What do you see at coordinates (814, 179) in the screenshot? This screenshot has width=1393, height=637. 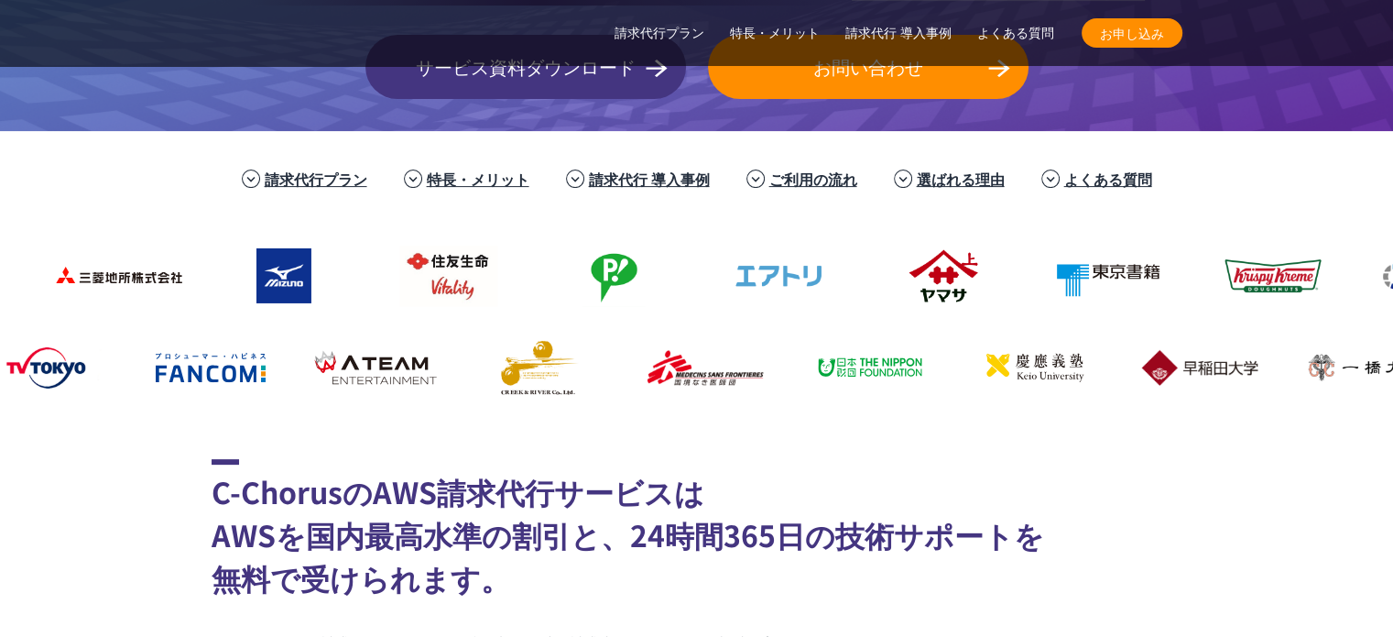 I see `a: ご利用の流れ` at bounding box center [814, 179].